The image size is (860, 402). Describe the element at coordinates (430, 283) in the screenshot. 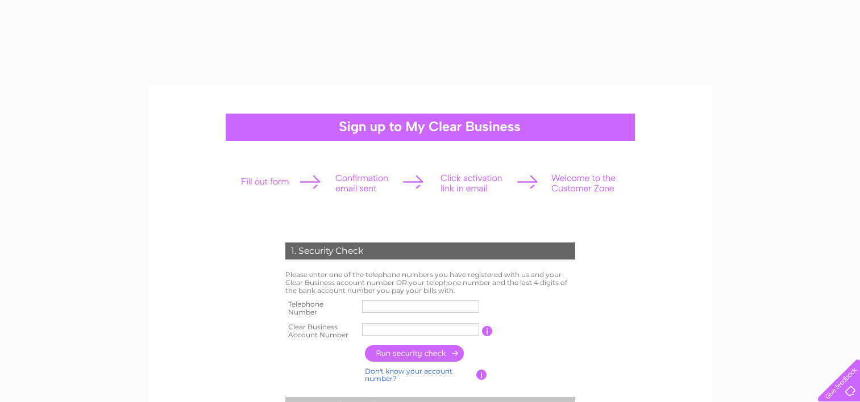

I see `td: Please enter one of the telephone numbers you have registered with us and your Clear Business acc...` at that location.